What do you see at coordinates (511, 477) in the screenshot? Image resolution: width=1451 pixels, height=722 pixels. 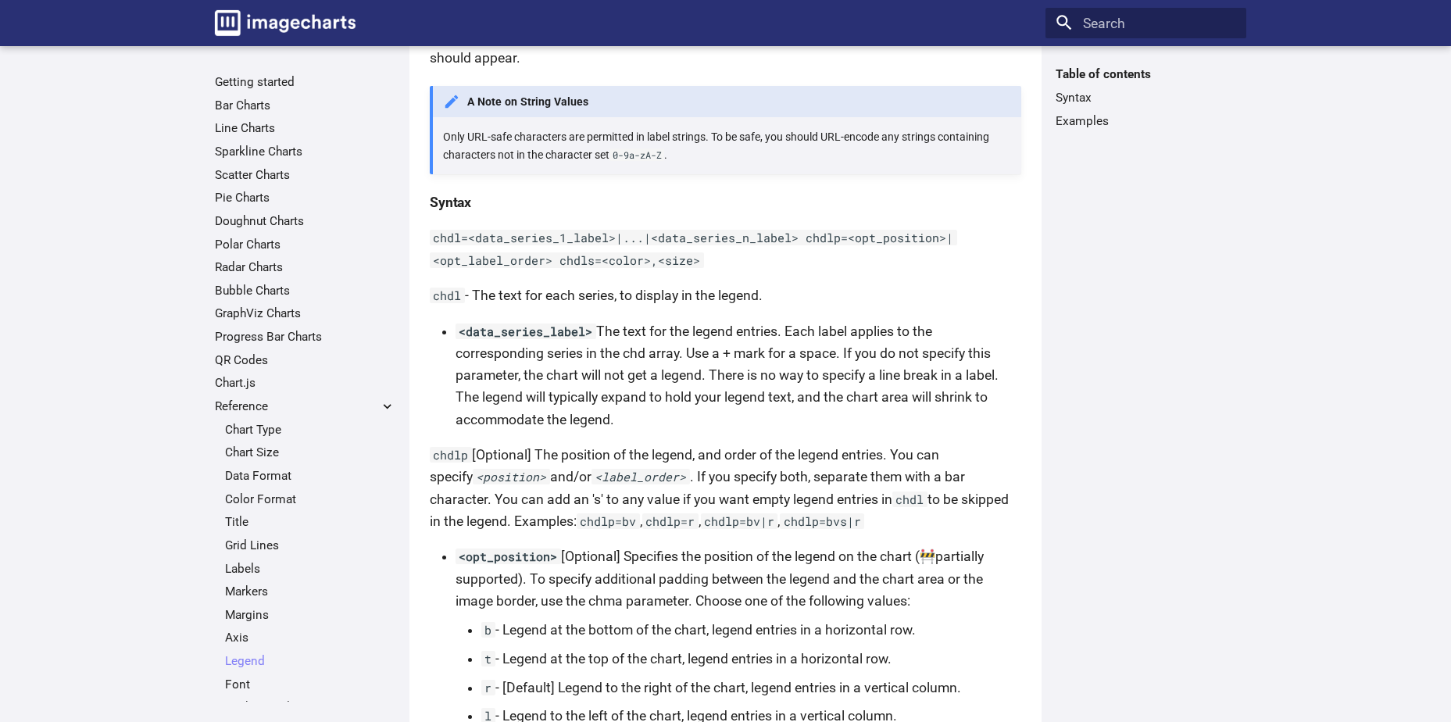 I see `code: <position>` at bounding box center [511, 477].